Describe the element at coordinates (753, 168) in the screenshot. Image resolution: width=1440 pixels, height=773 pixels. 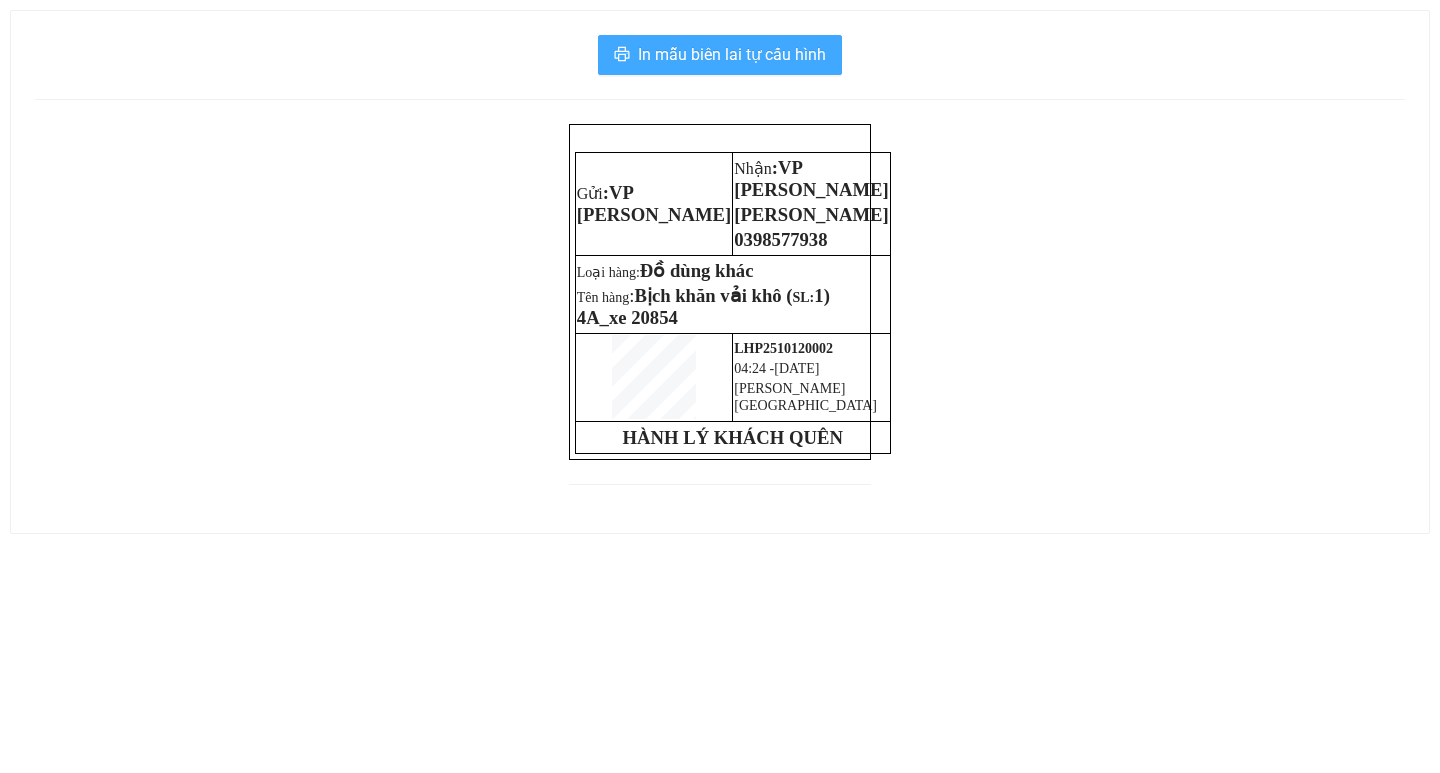
I see `span: Nhận` at that location.